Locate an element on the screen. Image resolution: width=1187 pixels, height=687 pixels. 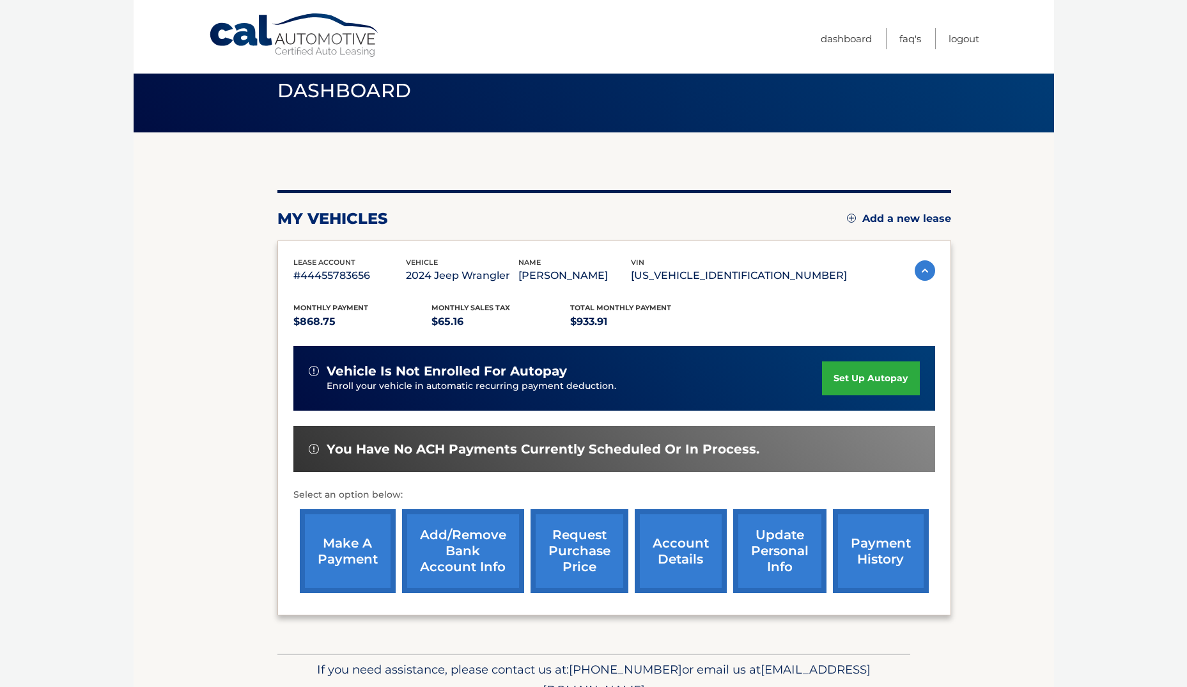
a: update personal info is located at coordinates (780, 550).